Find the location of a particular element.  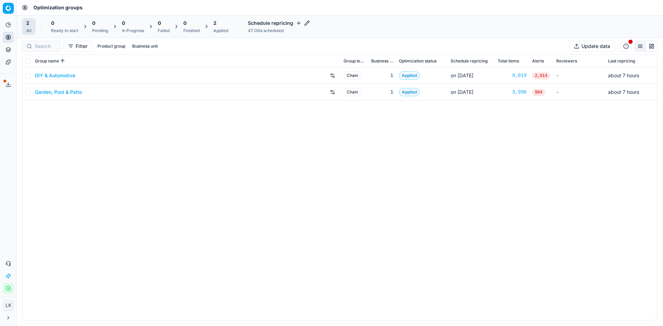

button: Filter is located at coordinates (78, 46).